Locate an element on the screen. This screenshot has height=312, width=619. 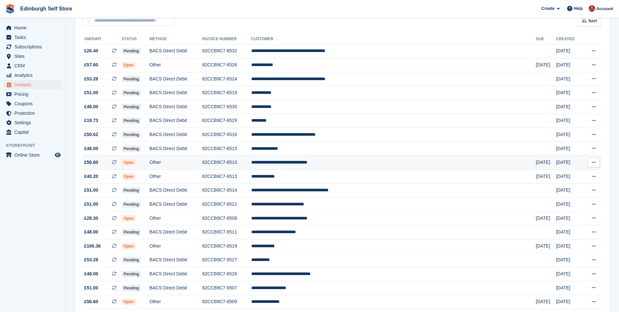
span: Invoices is located at coordinates (34, 85).